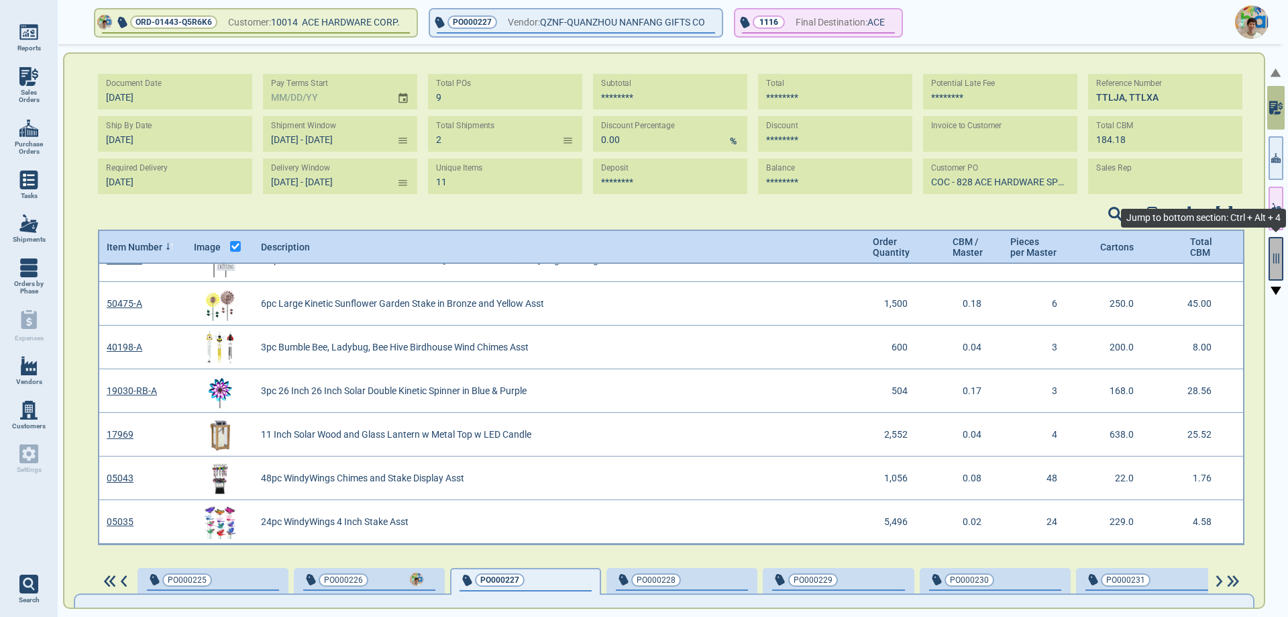 This screenshot has width=1288, height=617. Describe the element at coordinates (403, 304) in the screenshot. I see `span: 6pc Large Kinetic Sunflower Garden Stake in Bronze and Yellow Asst` at that location.